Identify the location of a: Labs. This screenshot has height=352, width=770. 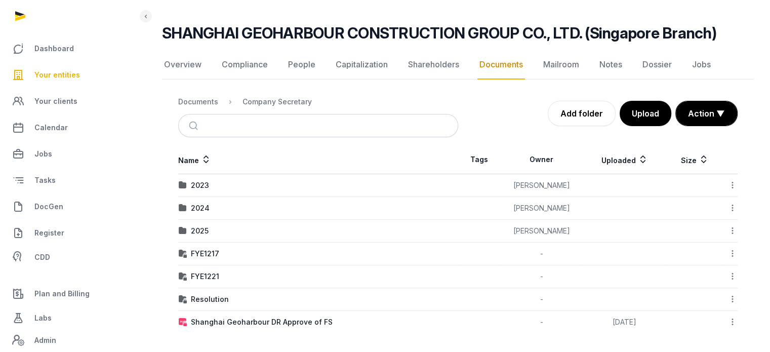
(72, 318).